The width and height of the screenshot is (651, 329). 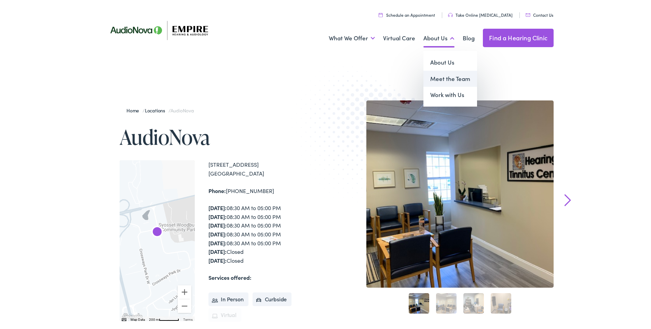 I want to click on a: Find a Hearing Clinic, so click(x=518, y=37).